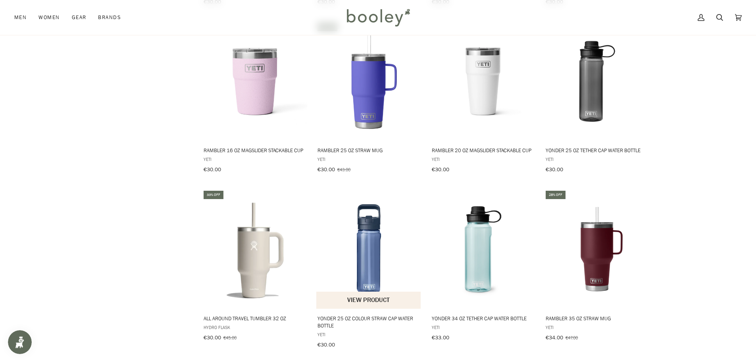 This screenshot has width=756, height=362. What do you see at coordinates (110, 17) in the screenshot?
I see `span: Brands` at bounding box center [110, 17].